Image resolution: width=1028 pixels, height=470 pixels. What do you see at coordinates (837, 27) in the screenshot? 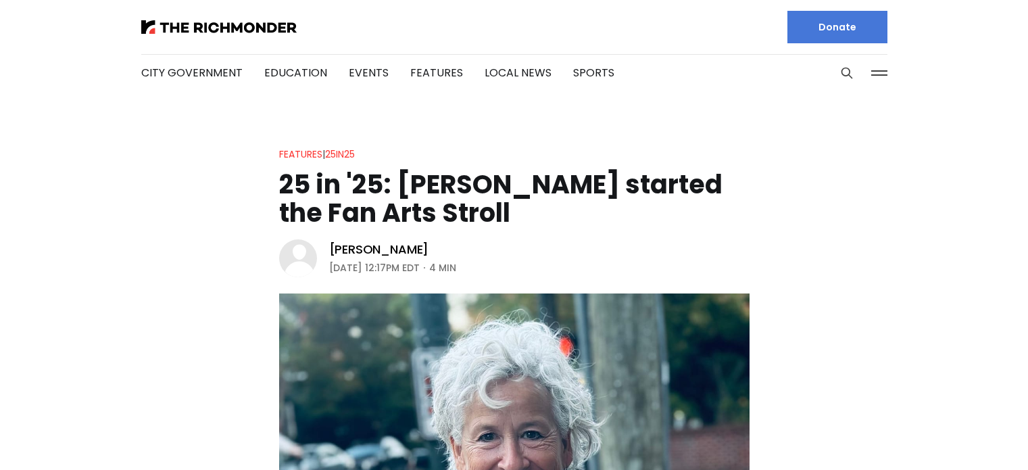
I see `a: Donate` at bounding box center [837, 27].